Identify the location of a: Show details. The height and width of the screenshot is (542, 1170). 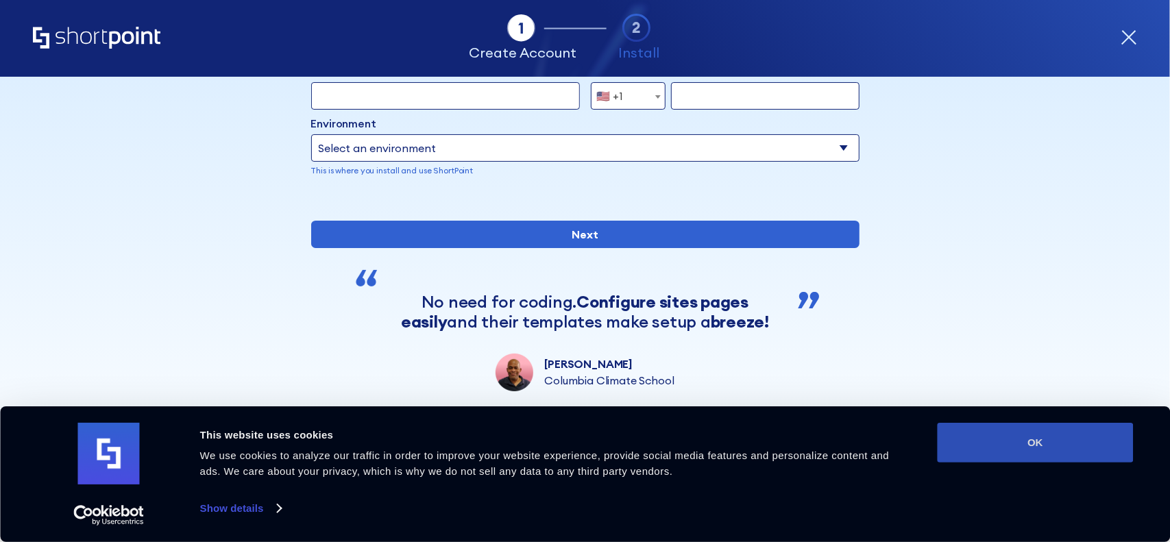
(240, 508).